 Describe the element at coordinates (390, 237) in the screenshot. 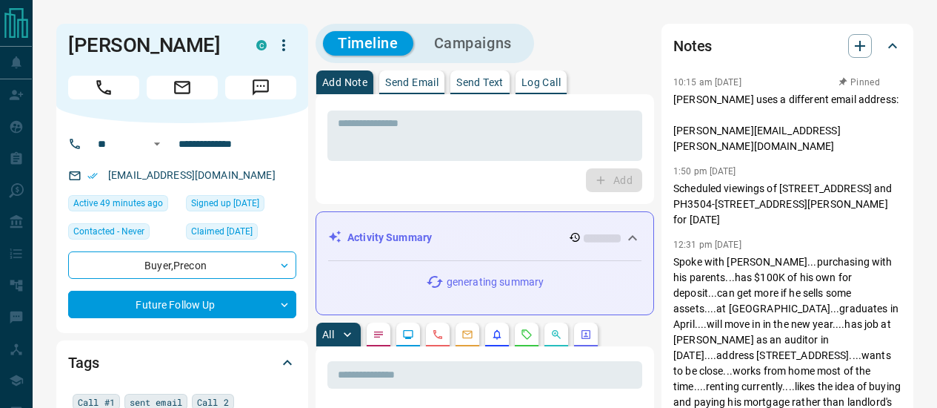

I see `p: Activity Summary` at that location.